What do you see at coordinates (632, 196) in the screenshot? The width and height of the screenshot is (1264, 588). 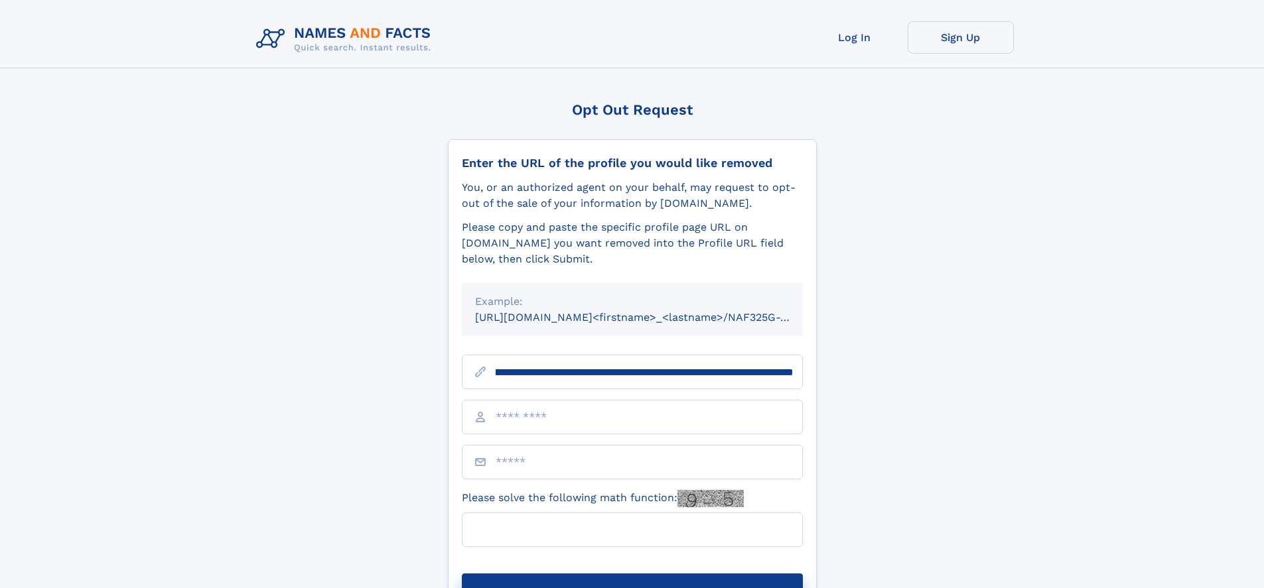 I see `div: You, or an authorized agent on your behalf, may request to opt-out of the sale of your informatio...` at bounding box center [632, 196].